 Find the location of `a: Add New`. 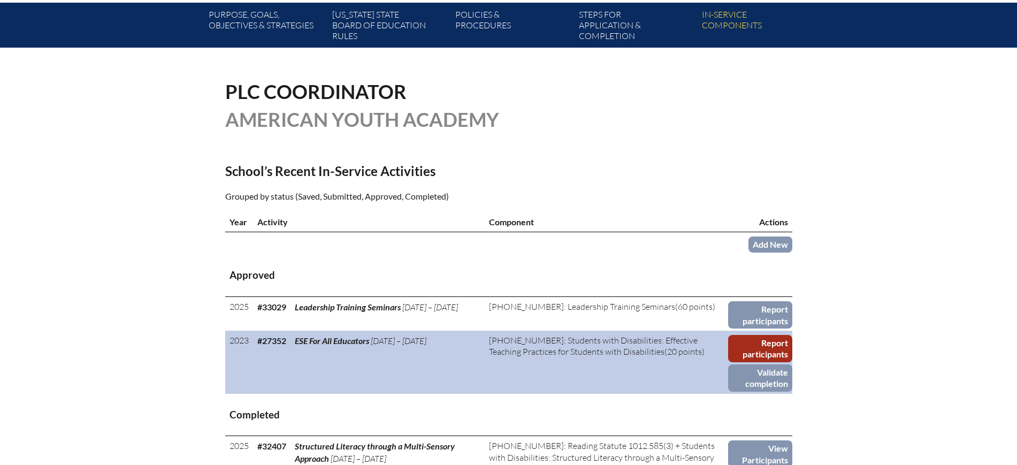

a: Add New is located at coordinates (770, 244).